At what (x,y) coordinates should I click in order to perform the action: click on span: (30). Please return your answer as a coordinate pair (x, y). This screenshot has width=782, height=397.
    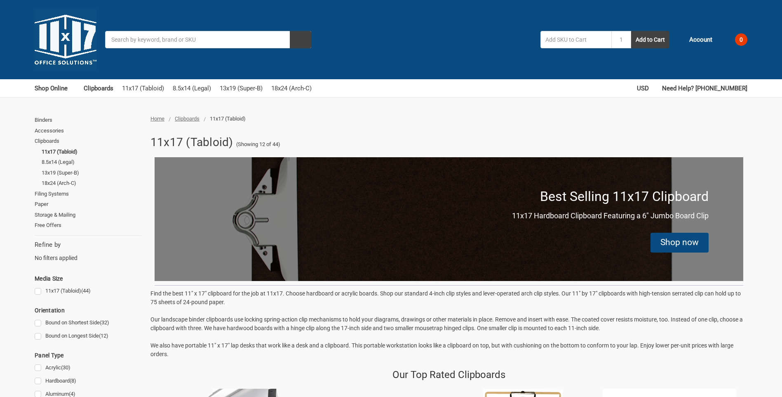
    Looking at the image, I should click on (66, 367).